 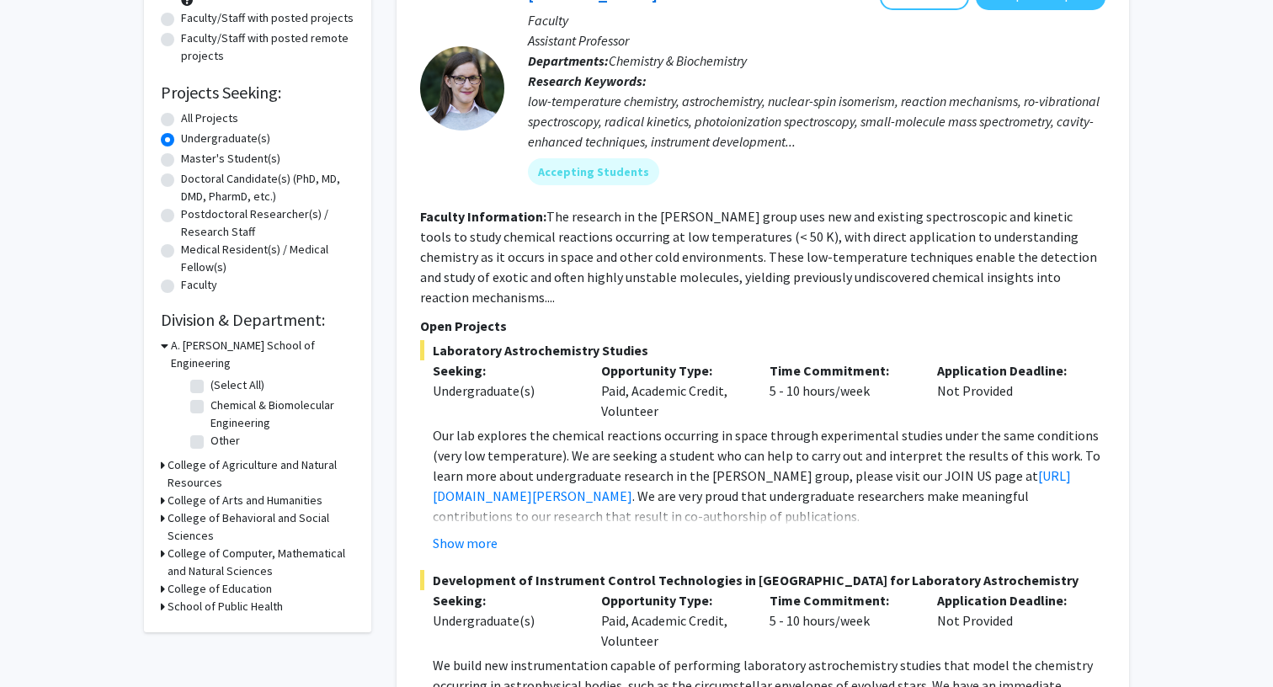 What do you see at coordinates (245, 500) in the screenshot?
I see `h3: College of Arts and Humanities` at bounding box center [245, 500].